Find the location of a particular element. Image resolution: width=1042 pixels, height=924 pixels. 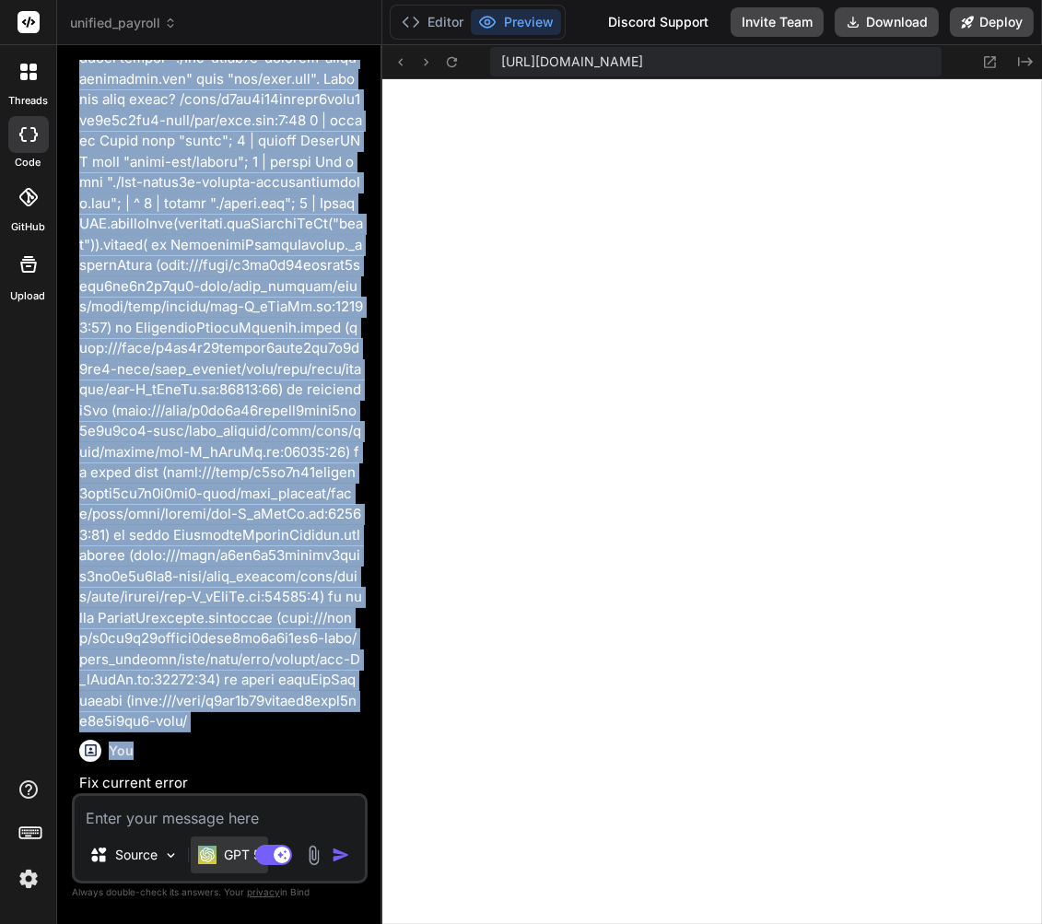

label: GitHub is located at coordinates (28, 227).